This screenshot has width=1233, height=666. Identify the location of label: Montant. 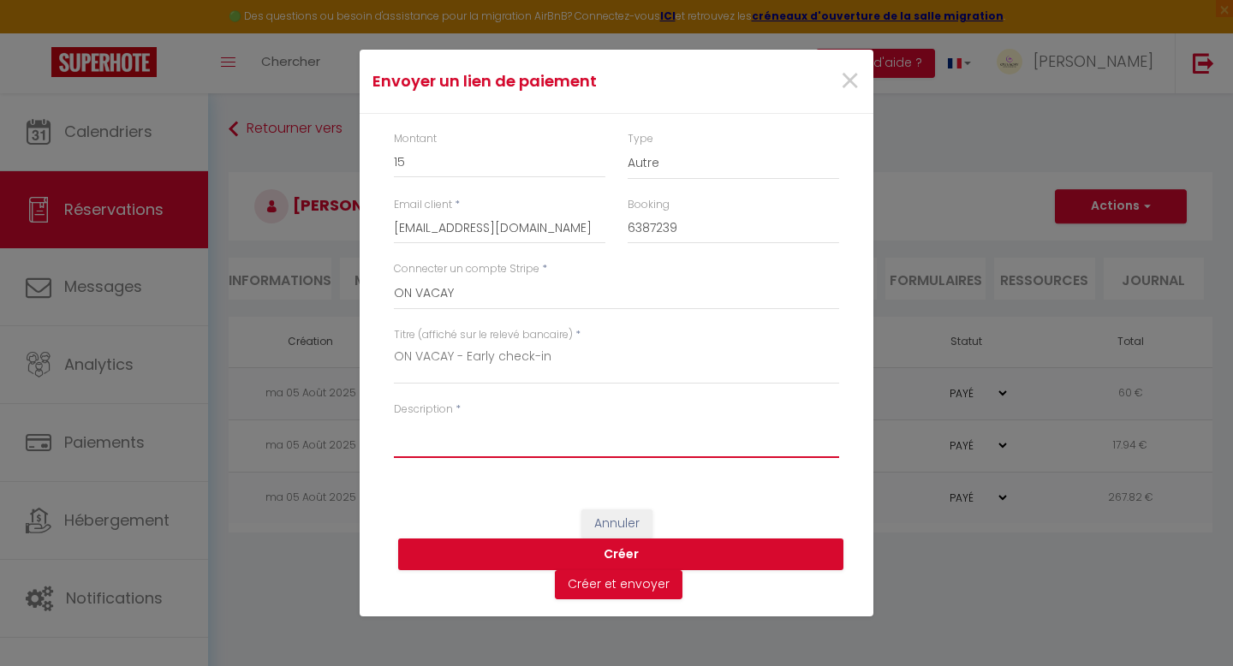
(415, 139).